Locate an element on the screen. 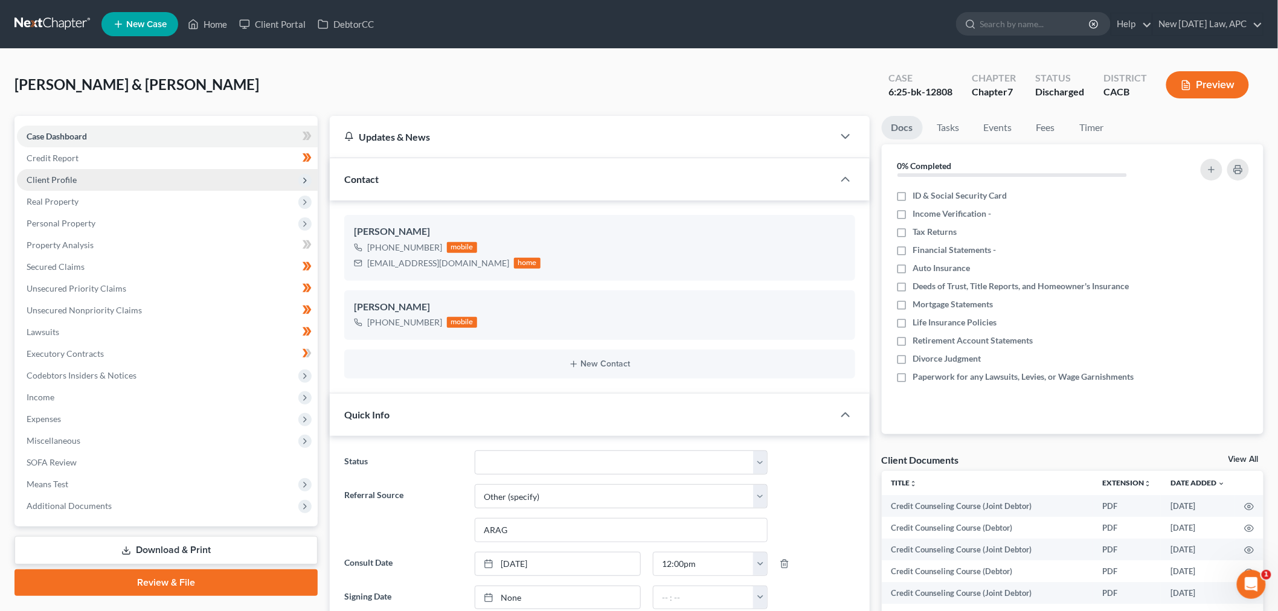 The height and width of the screenshot is (611, 1278). input: Other Referral Source is located at coordinates (621, 530).